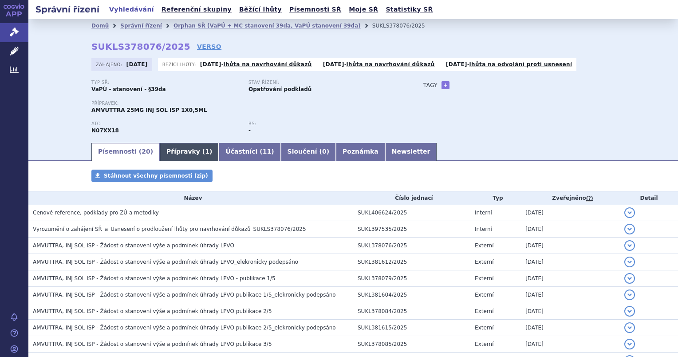 This screenshot has height=357, width=678. Describe the element at coordinates (67, 9) in the screenshot. I see `h2: Správní řízení` at that location.